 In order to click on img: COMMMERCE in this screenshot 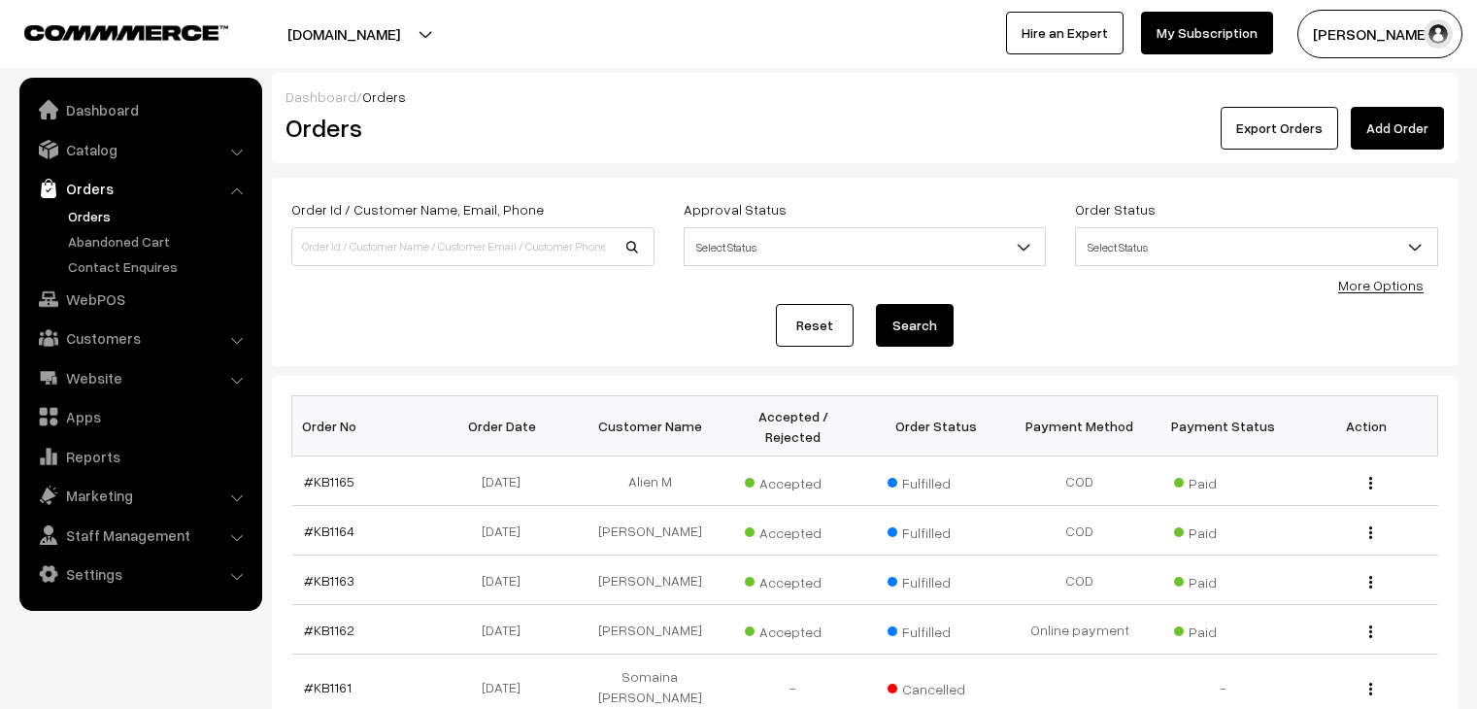, I will do `click(126, 32)`.